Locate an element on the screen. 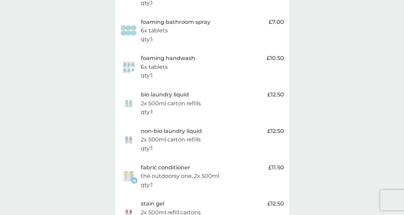 This screenshot has width=404, height=215. p: fabric conditioner is located at coordinates (165, 168).